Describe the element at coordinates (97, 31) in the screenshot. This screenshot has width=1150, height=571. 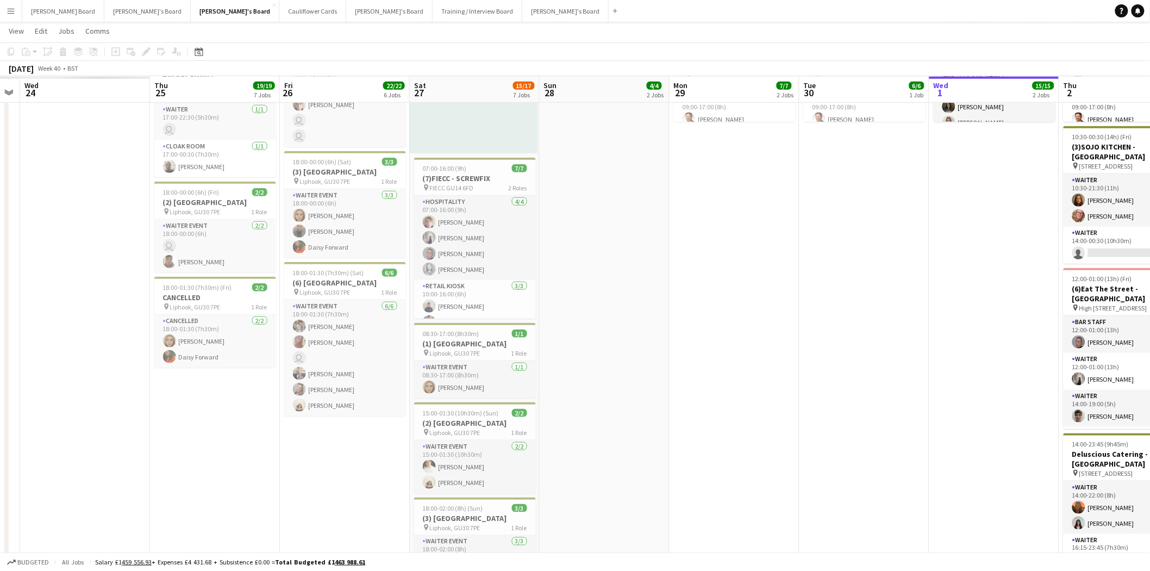
I see `span: Comms` at that location.